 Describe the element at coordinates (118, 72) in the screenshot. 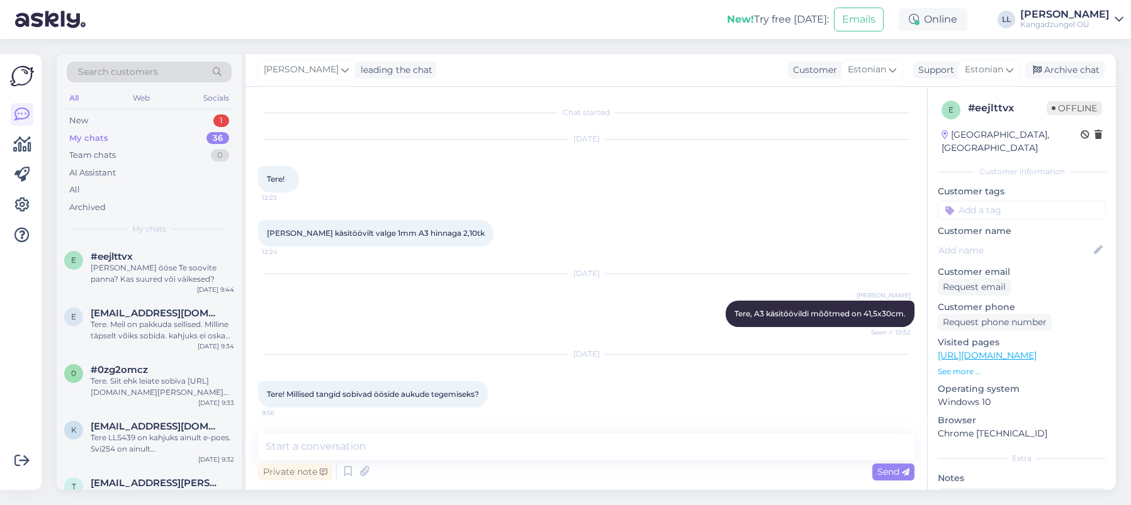

I see `span: Search customers` at that location.